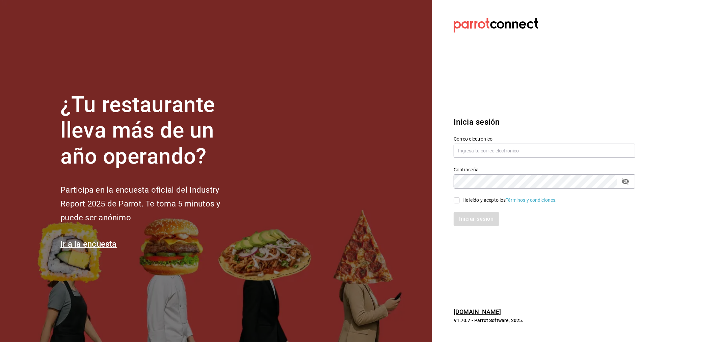  What do you see at coordinates (531, 200) in the screenshot?
I see `a: Términos y condiciones.` at bounding box center [531, 200].